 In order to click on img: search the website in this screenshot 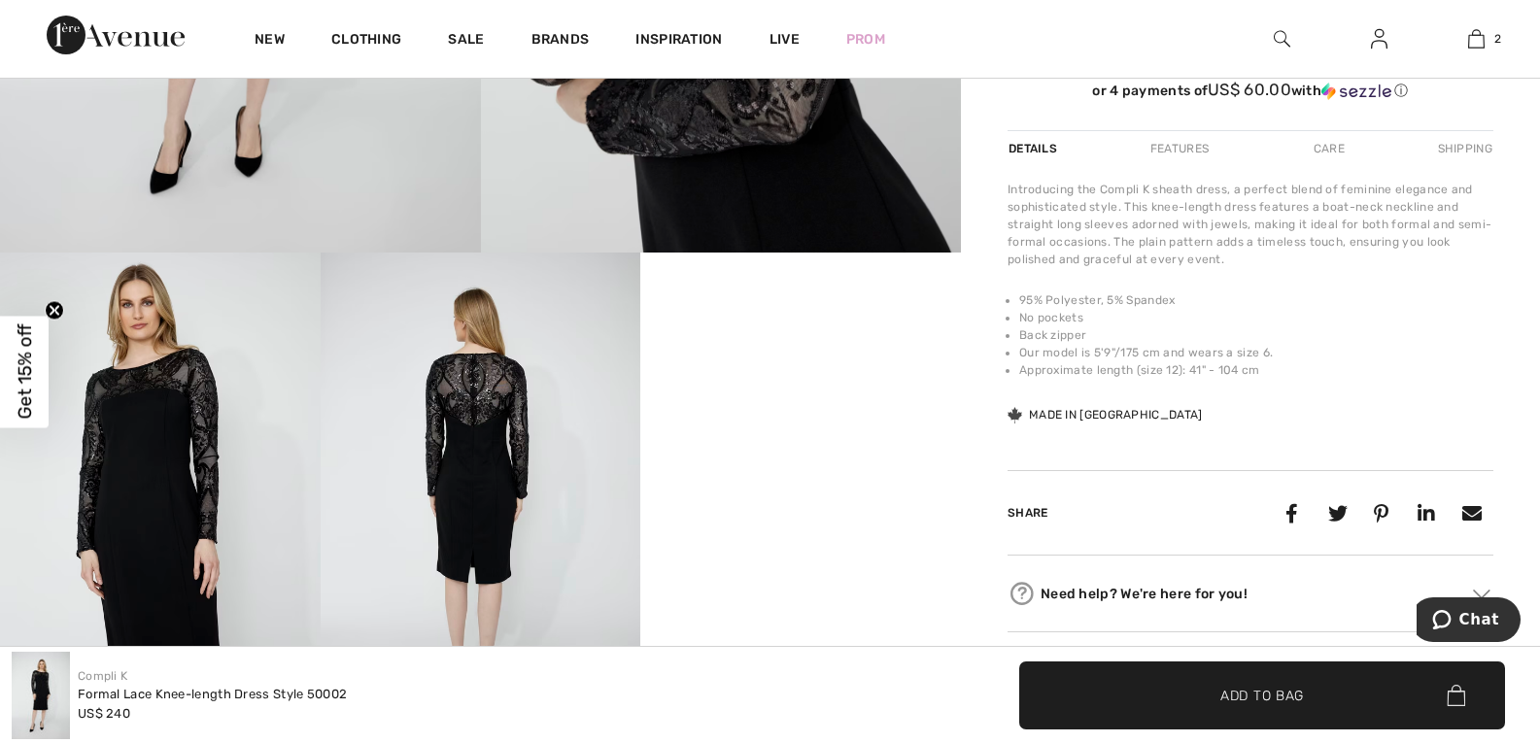, I will do `click(1281, 39)`.